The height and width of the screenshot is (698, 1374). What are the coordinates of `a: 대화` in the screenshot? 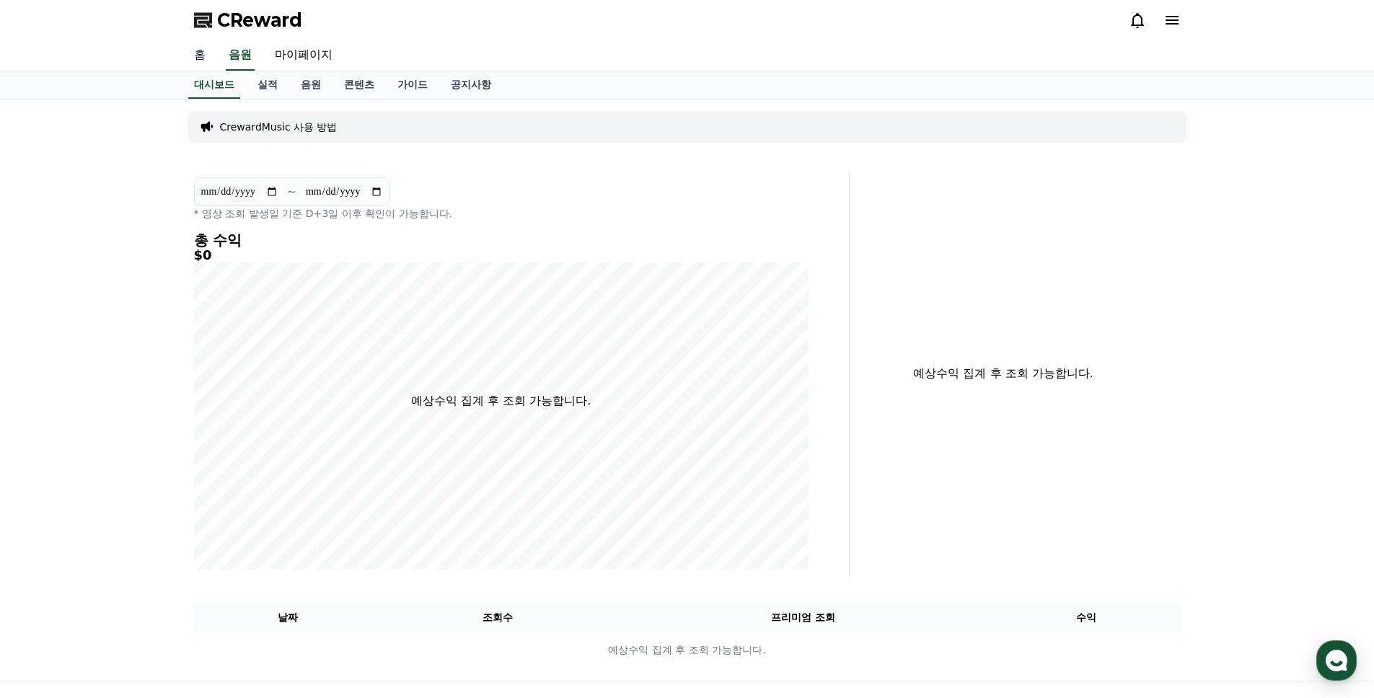 It's located at (141, 475).